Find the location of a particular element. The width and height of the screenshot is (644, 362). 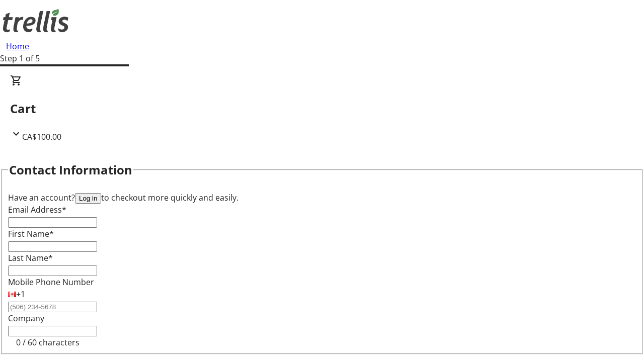

h2: Contact Information is located at coordinates (70, 170).